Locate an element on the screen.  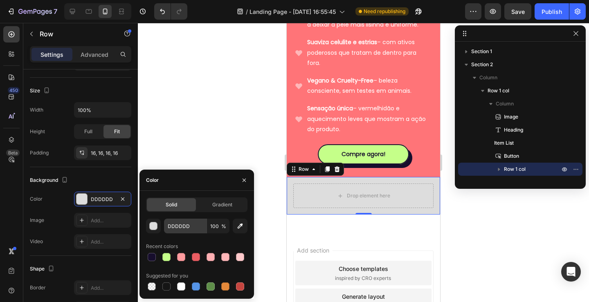
strong: Vegano & Cruelty-Free is located at coordinates (54, 58).